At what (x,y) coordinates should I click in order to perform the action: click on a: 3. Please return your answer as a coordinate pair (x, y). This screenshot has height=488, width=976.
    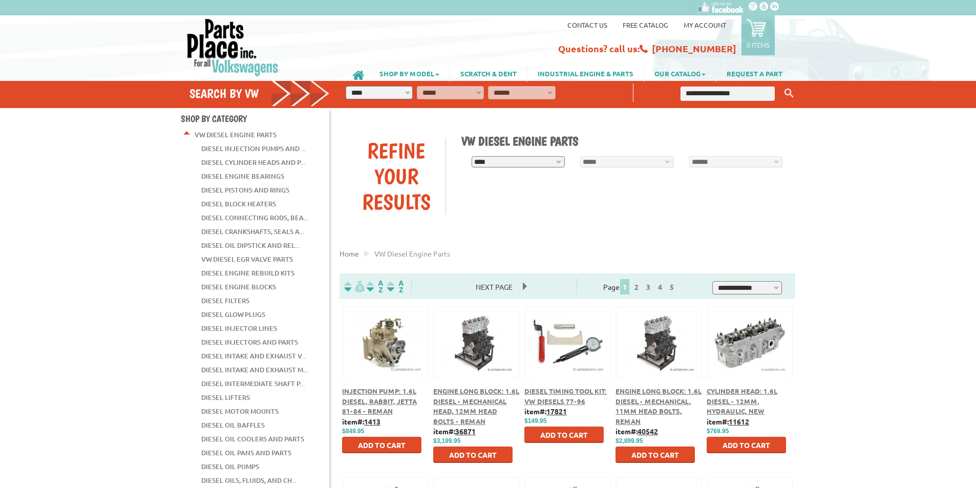
    Looking at the image, I should click on (648, 287).